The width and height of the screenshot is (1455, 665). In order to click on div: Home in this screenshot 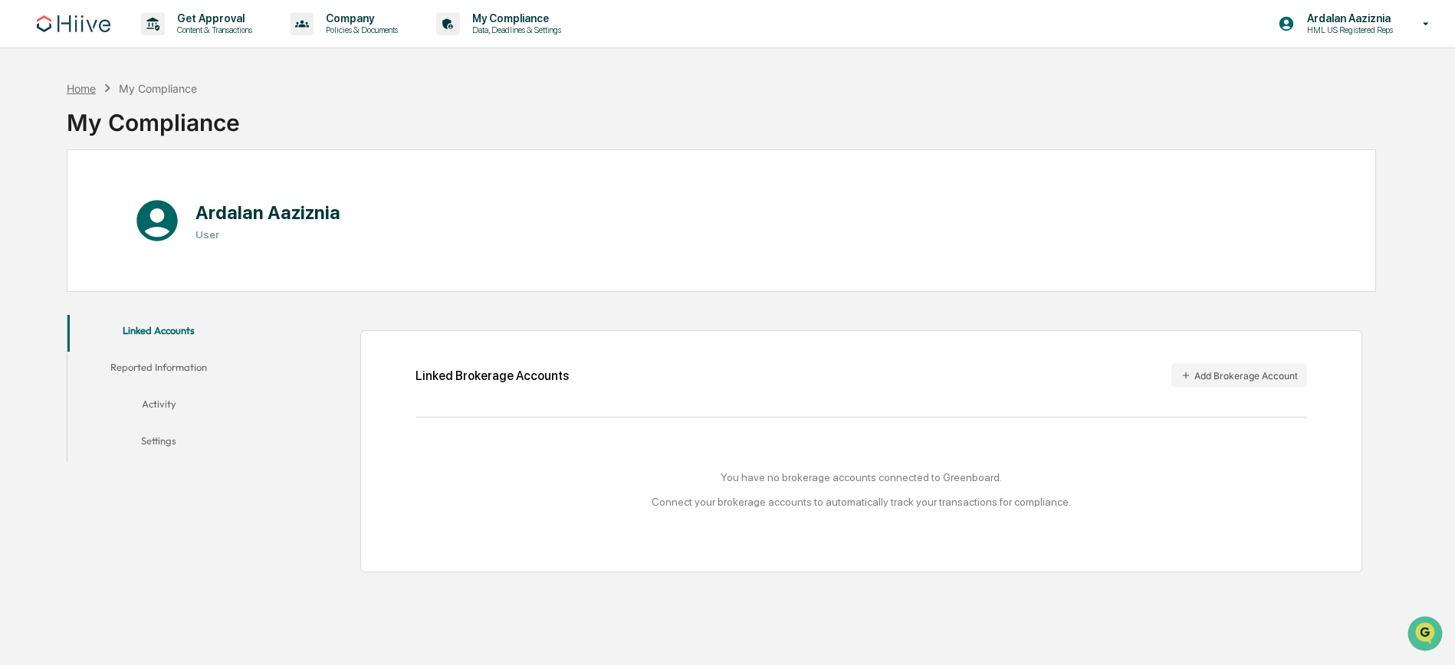, I will do `click(81, 88)`.